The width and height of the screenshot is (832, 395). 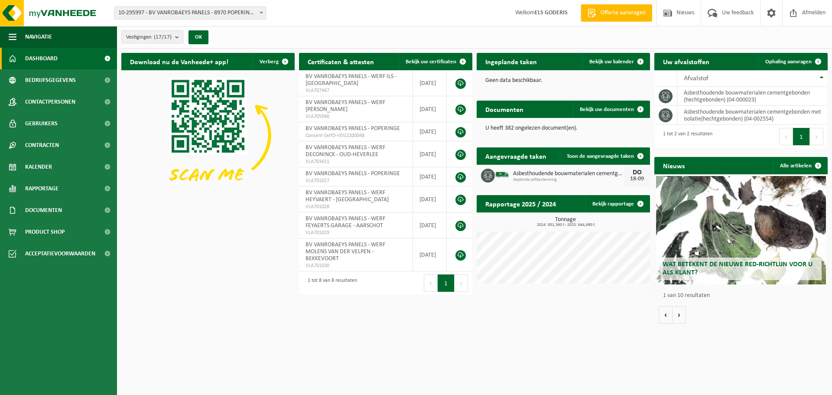 What do you see at coordinates (149, 37) in the screenshot?
I see `span: Vestigingen` at bounding box center [149, 37].